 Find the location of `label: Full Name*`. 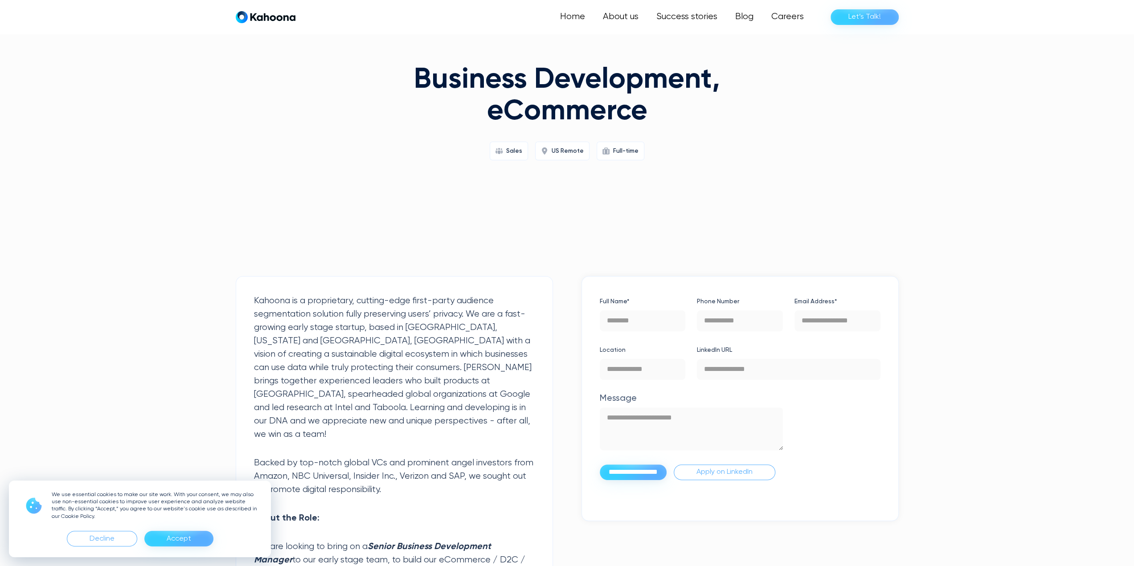

label: Full Name* is located at coordinates (642, 302).